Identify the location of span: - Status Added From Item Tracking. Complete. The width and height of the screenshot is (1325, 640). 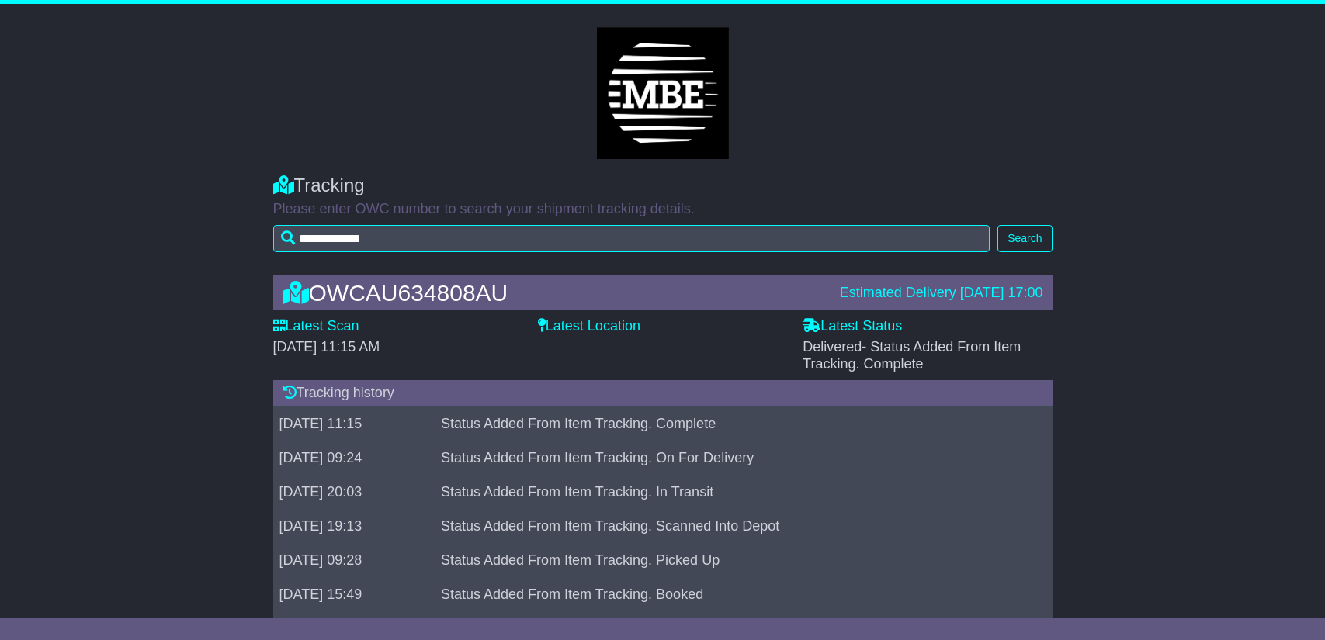
(911, 355).